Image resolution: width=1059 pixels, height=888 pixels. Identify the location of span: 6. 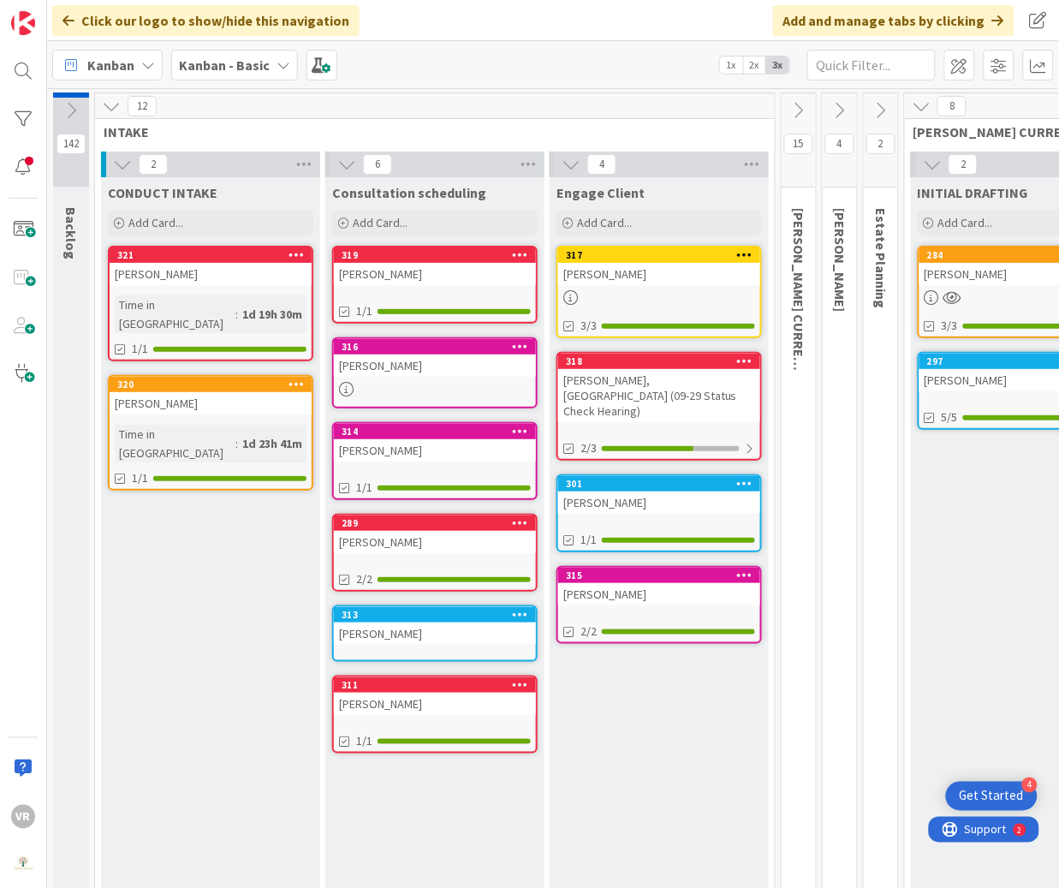
(378, 164).